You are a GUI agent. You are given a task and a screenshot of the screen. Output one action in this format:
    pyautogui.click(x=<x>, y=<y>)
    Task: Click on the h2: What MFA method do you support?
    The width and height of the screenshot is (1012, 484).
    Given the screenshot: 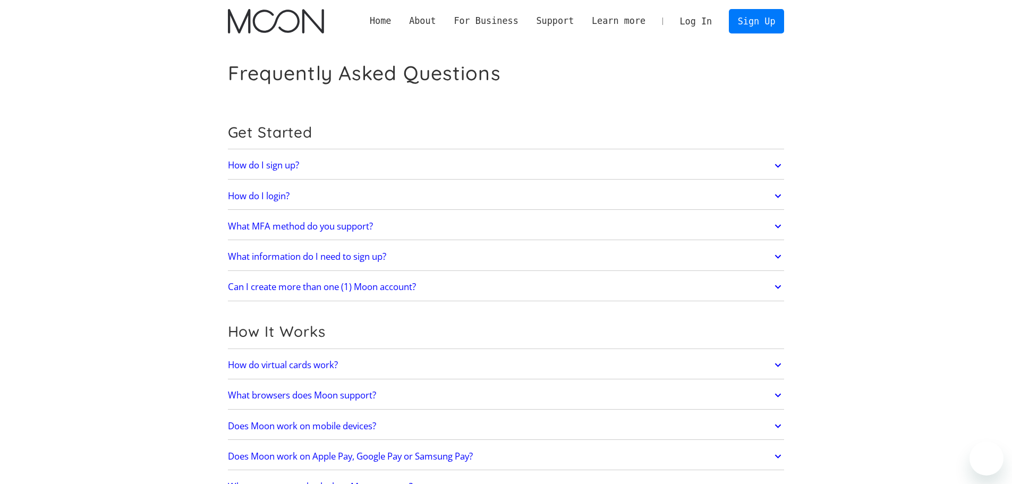 What is the action you would take?
    pyautogui.click(x=300, y=226)
    